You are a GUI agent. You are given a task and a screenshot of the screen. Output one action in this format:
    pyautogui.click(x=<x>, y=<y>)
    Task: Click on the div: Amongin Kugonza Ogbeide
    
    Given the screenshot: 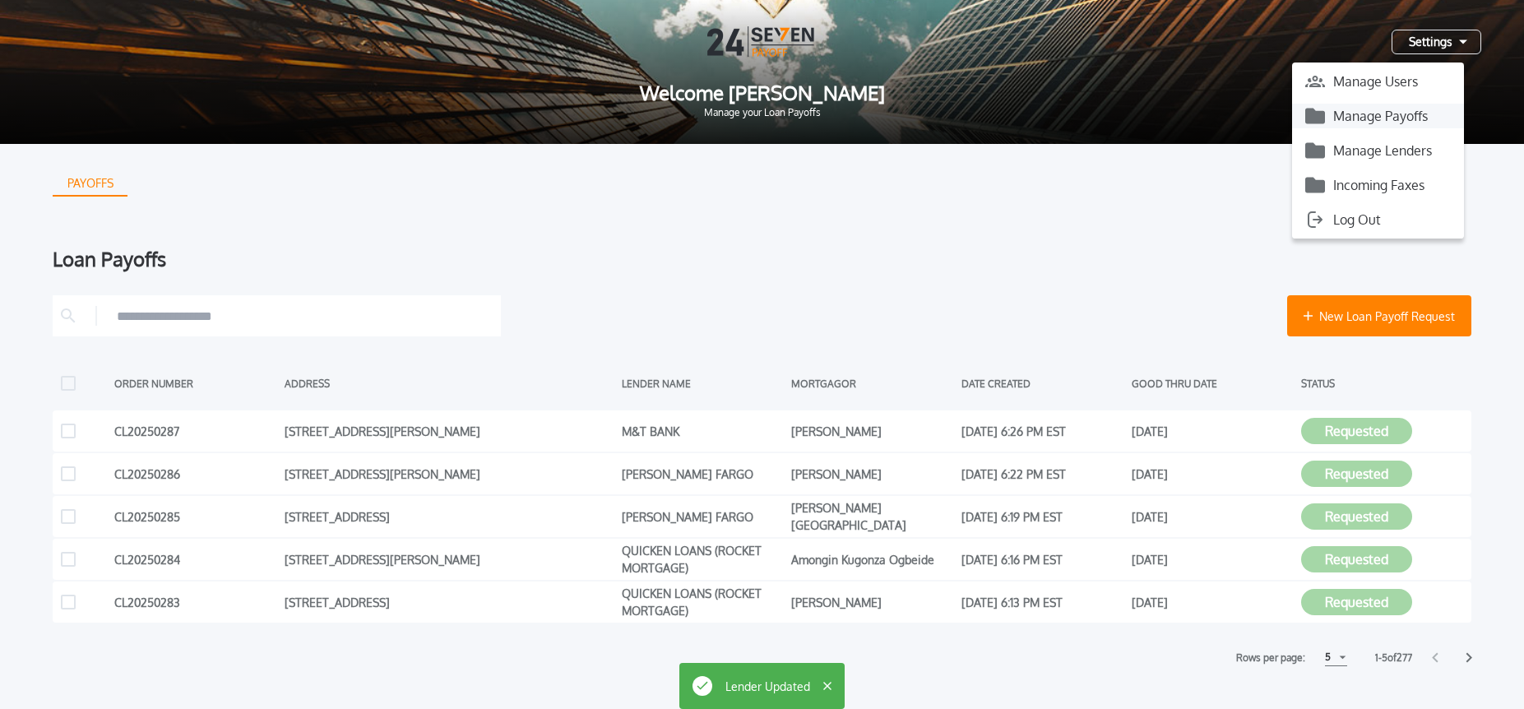 What is the action you would take?
    pyautogui.click(x=872, y=559)
    